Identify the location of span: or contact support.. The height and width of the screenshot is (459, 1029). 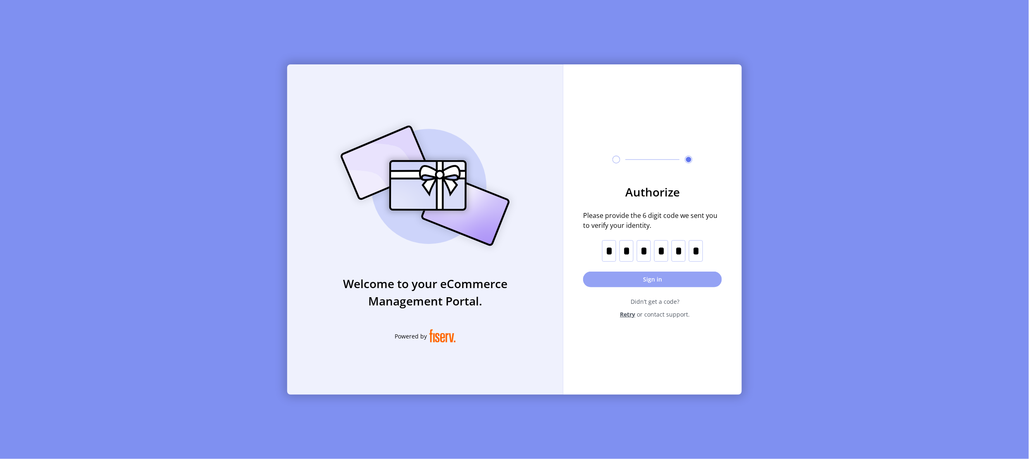
(663, 314).